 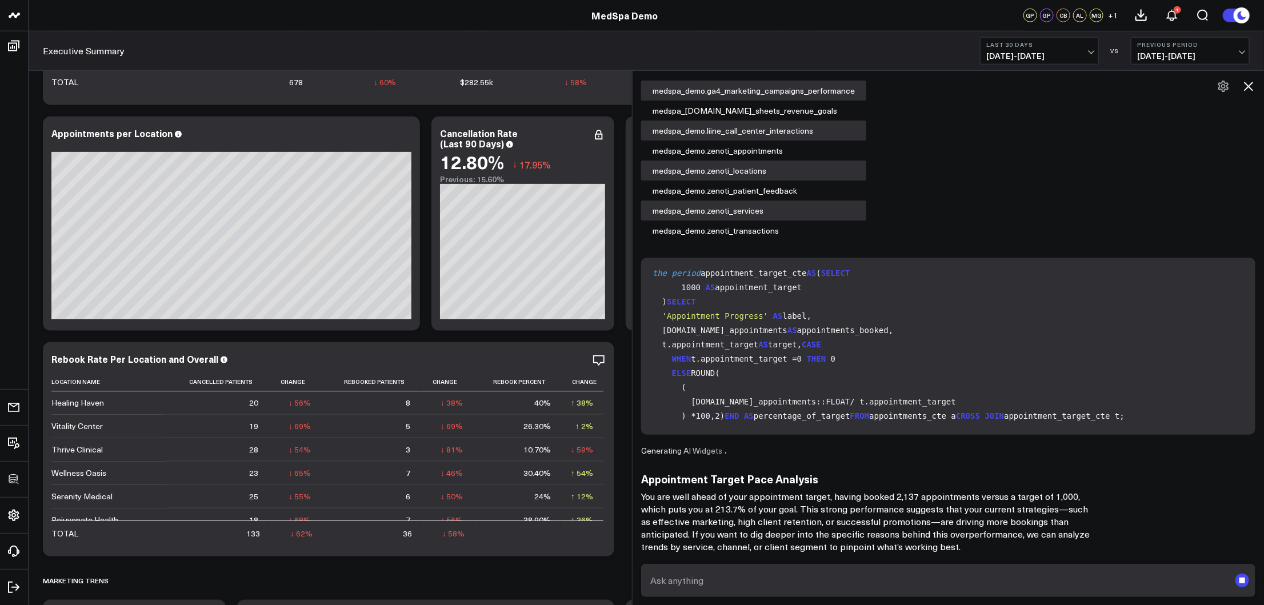 What do you see at coordinates (82, 497) in the screenshot?
I see `div: Serenity Medical` at bounding box center [82, 497].